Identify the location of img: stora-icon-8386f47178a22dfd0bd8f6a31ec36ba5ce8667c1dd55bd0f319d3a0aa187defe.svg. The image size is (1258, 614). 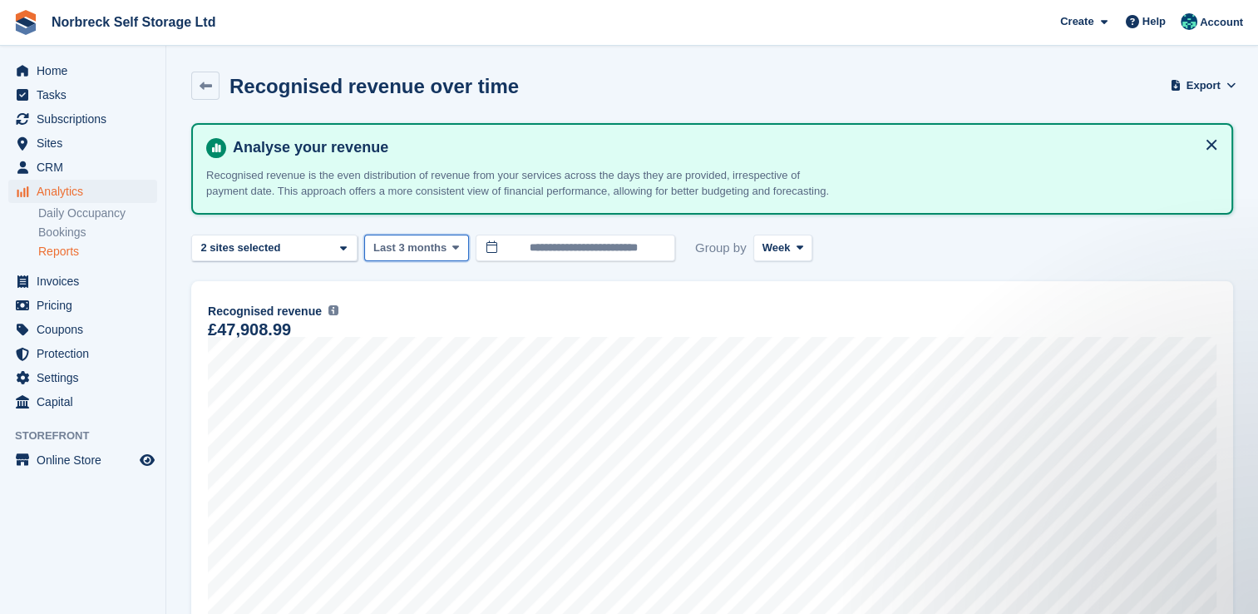
(26, 22).